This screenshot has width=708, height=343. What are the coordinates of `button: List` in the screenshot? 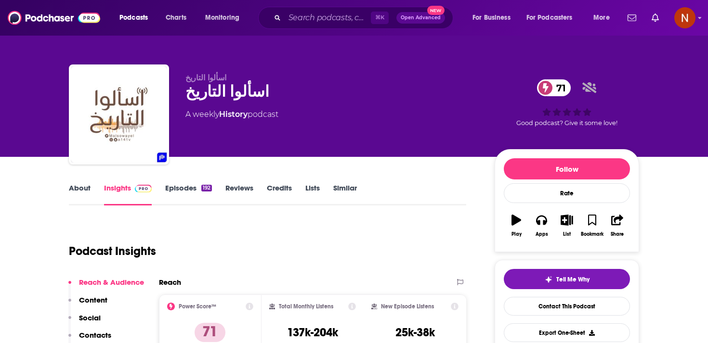 It's located at (567, 226).